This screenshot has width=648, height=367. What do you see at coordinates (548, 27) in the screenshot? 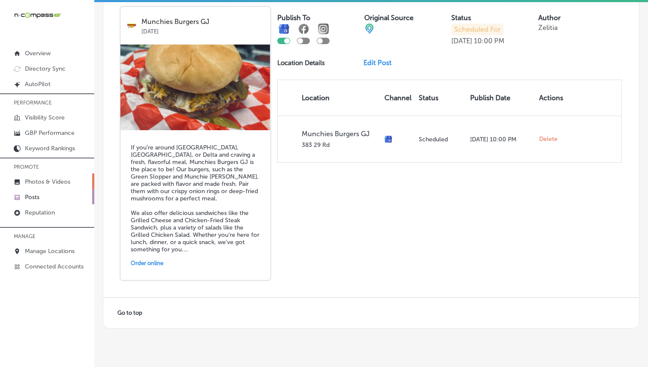
I see `p: Zelitia` at bounding box center [548, 27].